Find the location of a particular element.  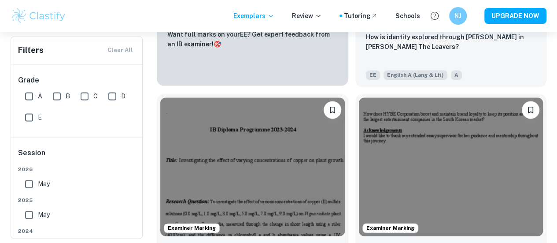

a: Tutoring is located at coordinates (360, 16).